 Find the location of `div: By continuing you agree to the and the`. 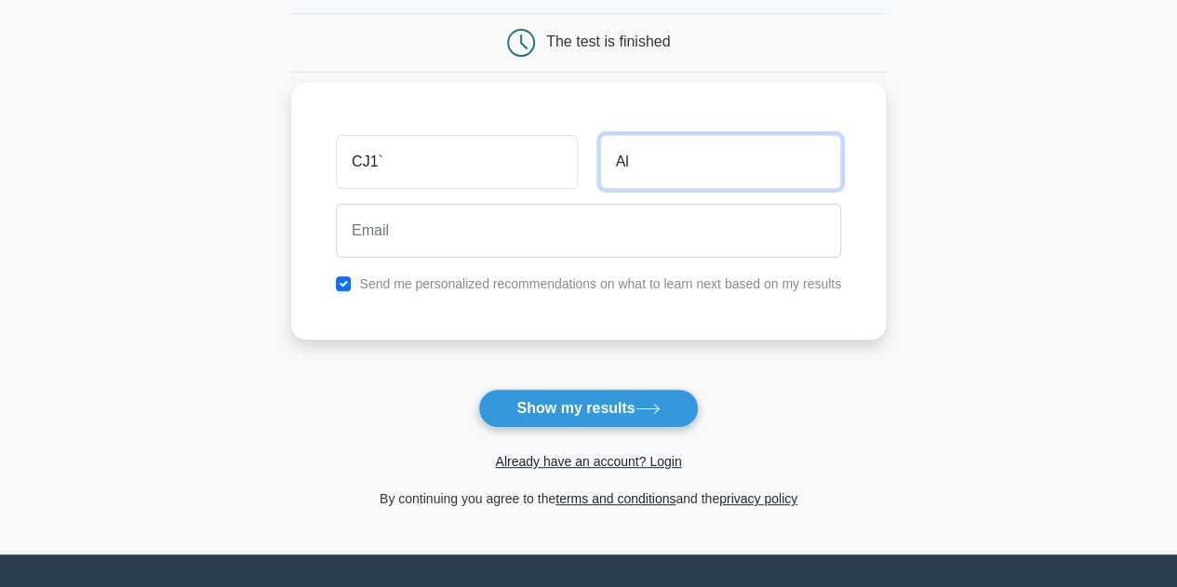

div: By continuing you agree to the and the is located at coordinates (588, 499).